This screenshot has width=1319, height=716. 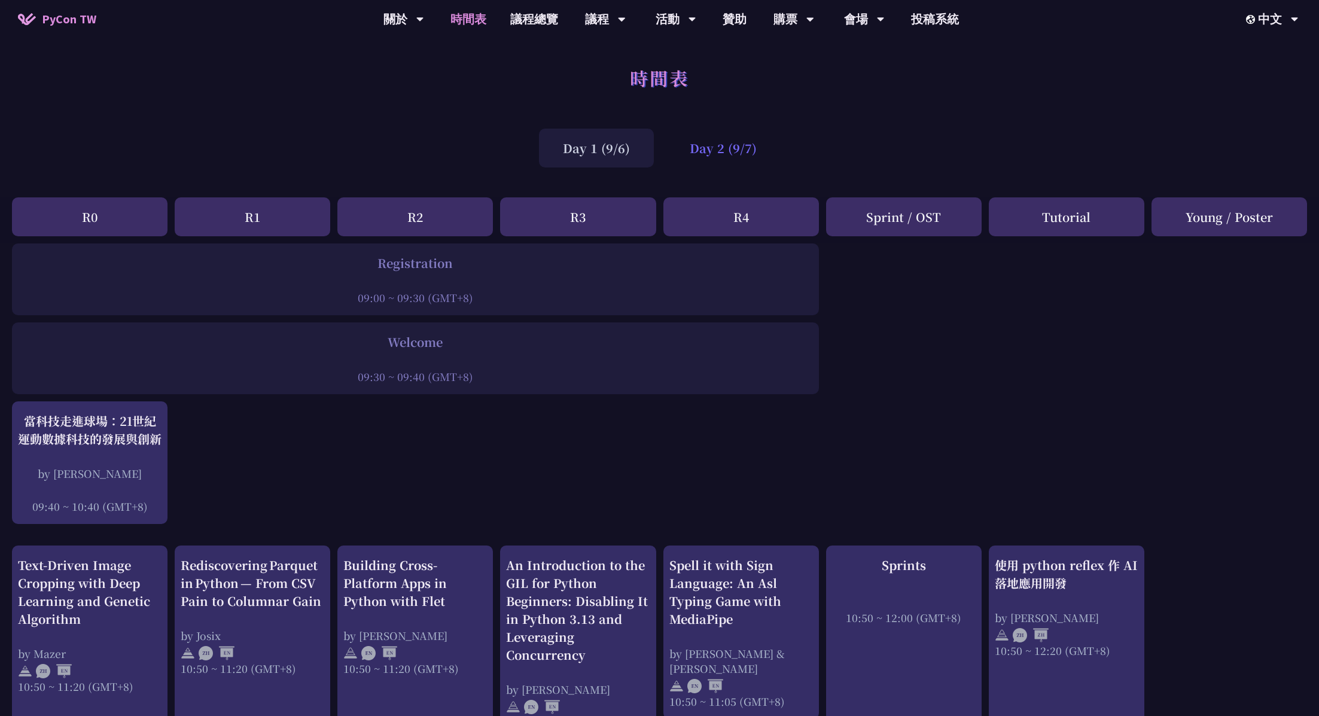 I want to click on div: Day 1 (9/6), so click(x=596, y=148).